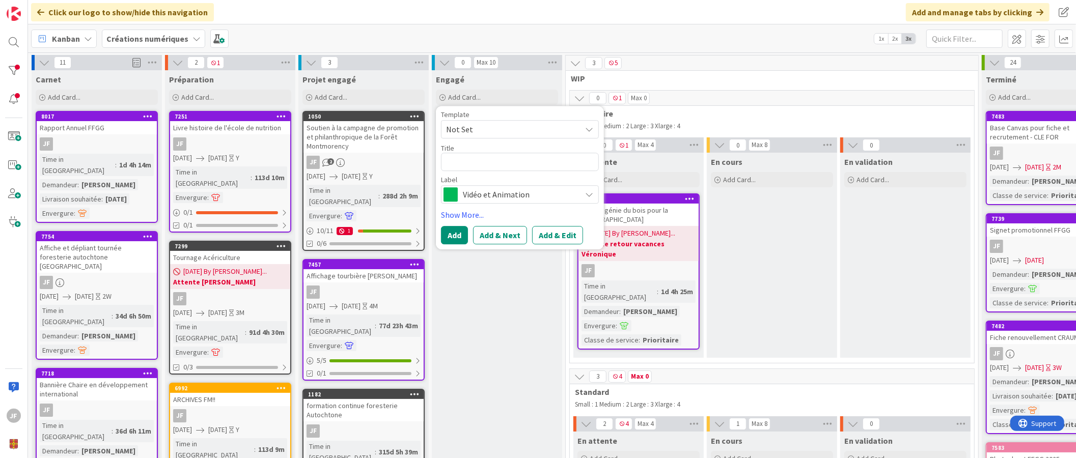 The width and height of the screenshot is (1076, 458). Describe the element at coordinates (267, 332) in the screenshot. I see `div: 91d 4h 30m` at that location.